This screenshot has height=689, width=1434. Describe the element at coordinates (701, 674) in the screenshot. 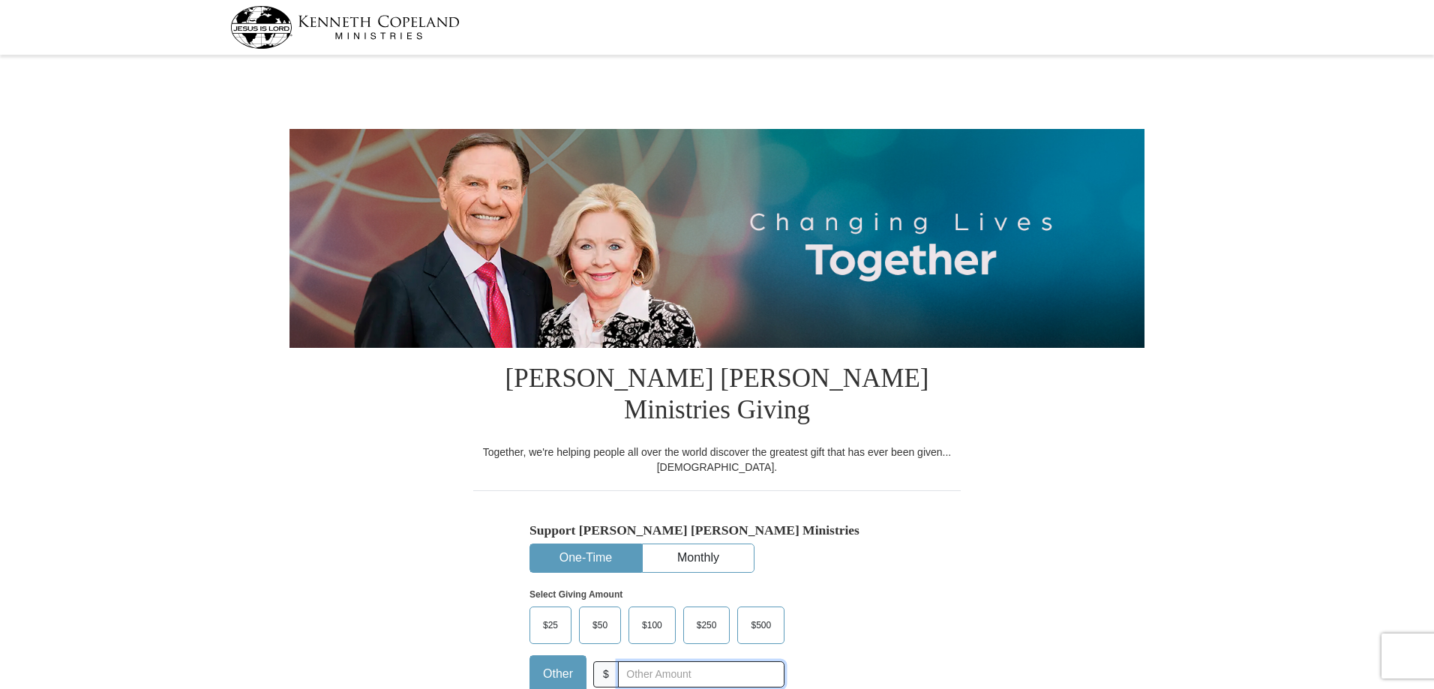

I see `input: Other Amount` at that location.